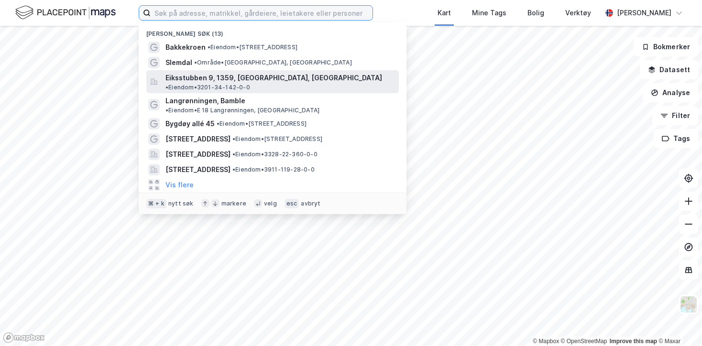 Image resolution: width=702 pixels, height=346 pixels. What do you see at coordinates (310, 204) in the screenshot?
I see `div: avbryt` at bounding box center [310, 204].